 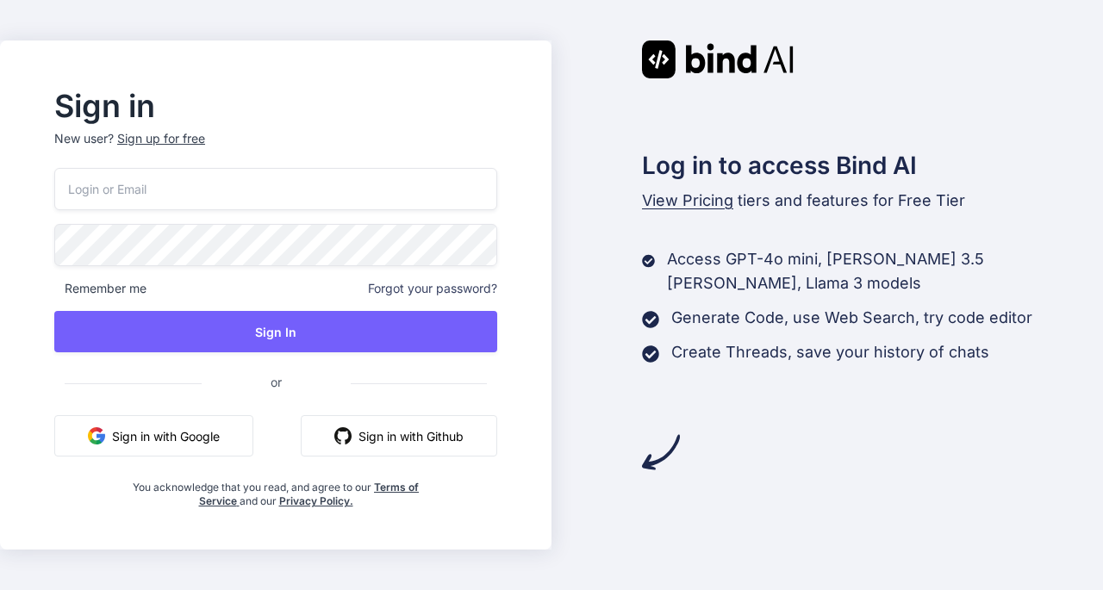 I want to click on img: Bind AI logo, so click(x=718, y=59).